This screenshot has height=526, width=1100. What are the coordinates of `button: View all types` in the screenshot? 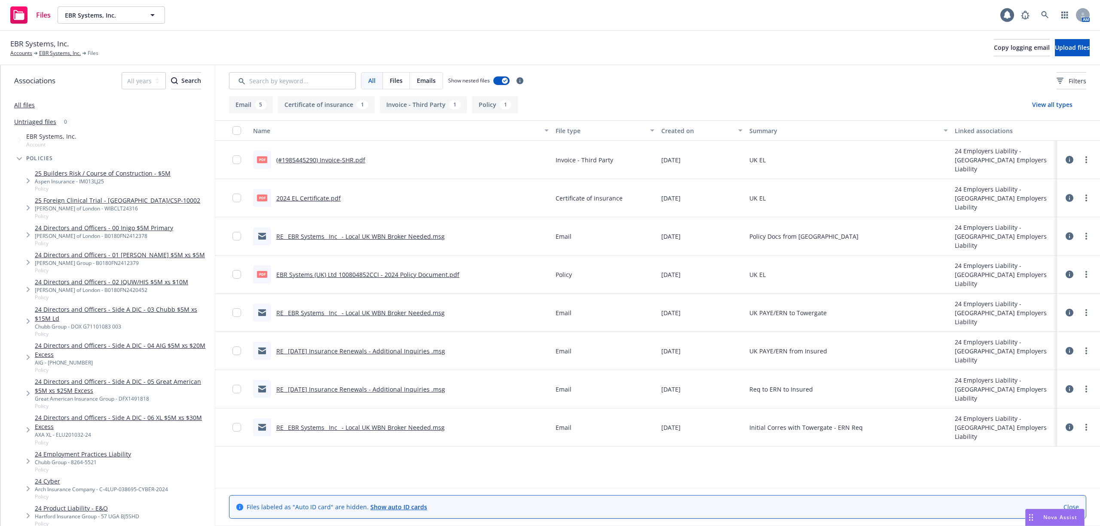 It's located at (1052, 105).